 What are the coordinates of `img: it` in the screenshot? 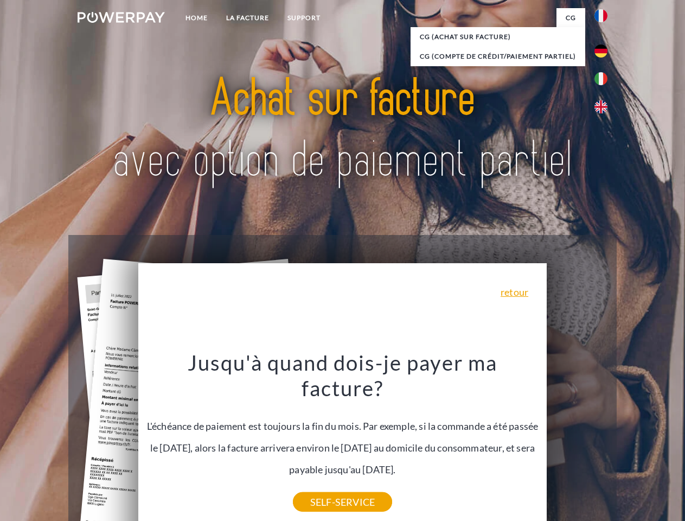 It's located at (601, 79).